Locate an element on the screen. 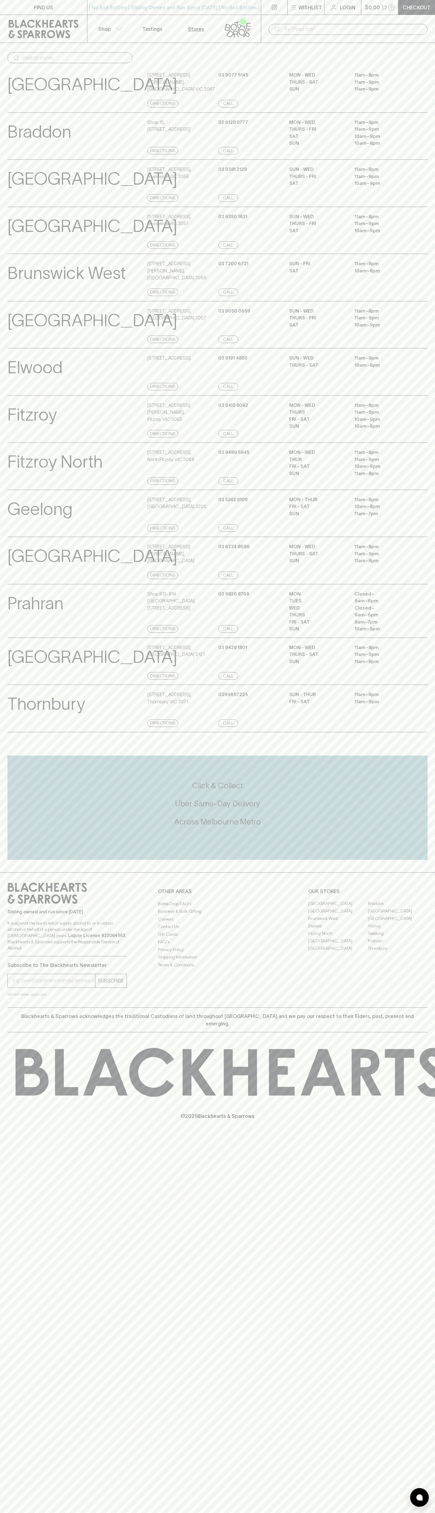 The width and height of the screenshot is (435, 1513). a: Contact Us is located at coordinates (218, 927).